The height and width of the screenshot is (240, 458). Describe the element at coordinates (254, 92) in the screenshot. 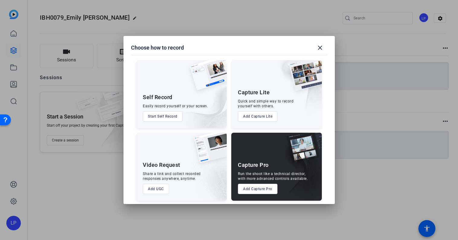

I see `div: Capture Lite` at that location.